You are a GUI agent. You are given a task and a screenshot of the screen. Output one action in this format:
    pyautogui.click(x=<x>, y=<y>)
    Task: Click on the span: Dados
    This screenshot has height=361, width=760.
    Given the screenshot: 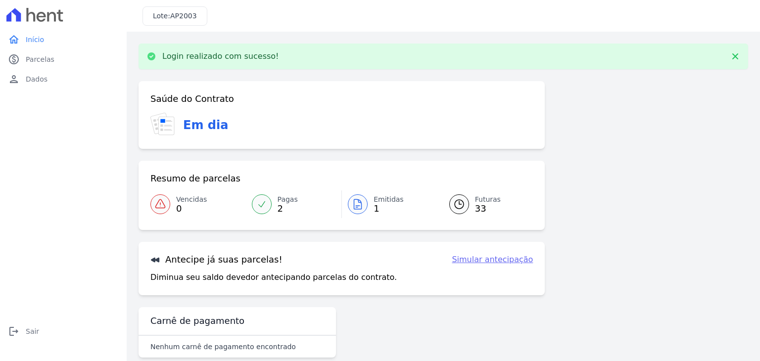 What is the action you would take?
    pyautogui.click(x=37, y=79)
    